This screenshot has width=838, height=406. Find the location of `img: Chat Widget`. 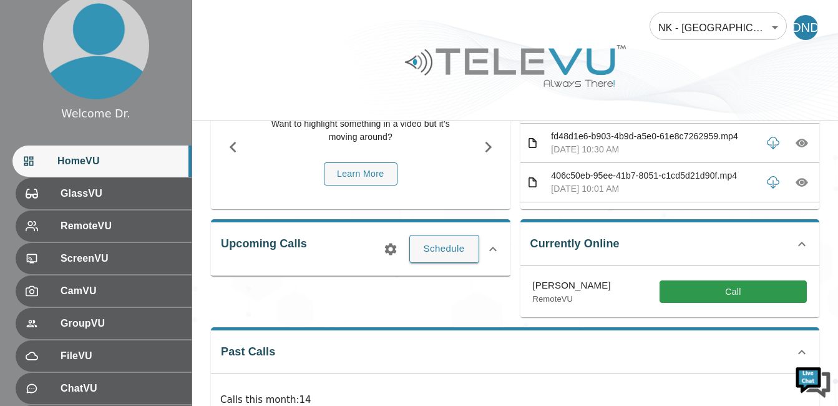

img: Chat Widget is located at coordinates (813, 381).